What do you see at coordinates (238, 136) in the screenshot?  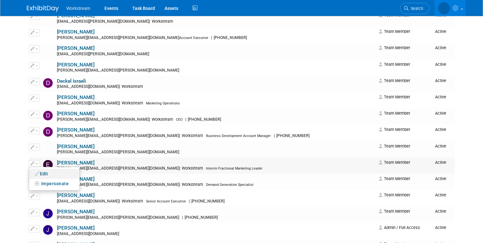 I see `span: Business Development Account Manager` at bounding box center [238, 136].